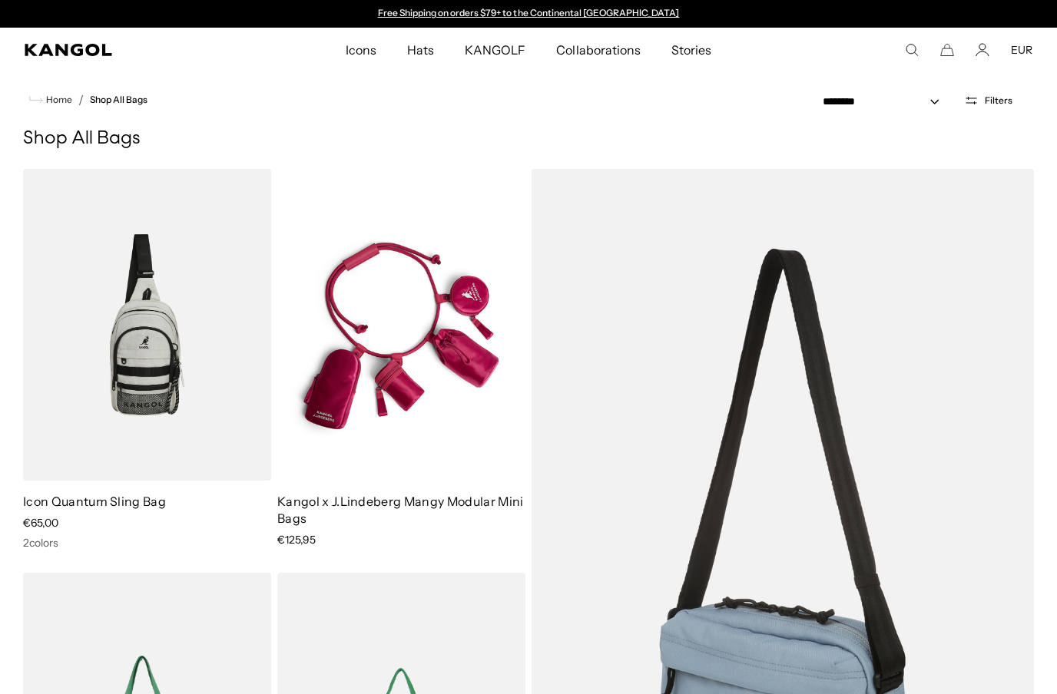  What do you see at coordinates (420, 50) in the screenshot?
I see `span: Hats` at bounding box center [420, 50].